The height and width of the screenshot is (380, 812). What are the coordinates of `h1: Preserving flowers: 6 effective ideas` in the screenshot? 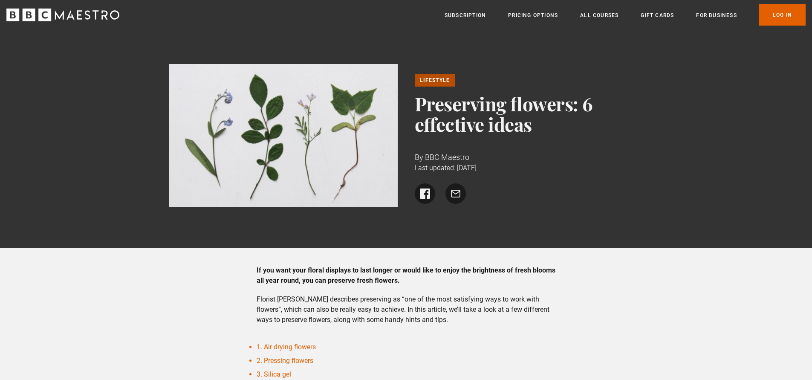 It's located at (529, 114).